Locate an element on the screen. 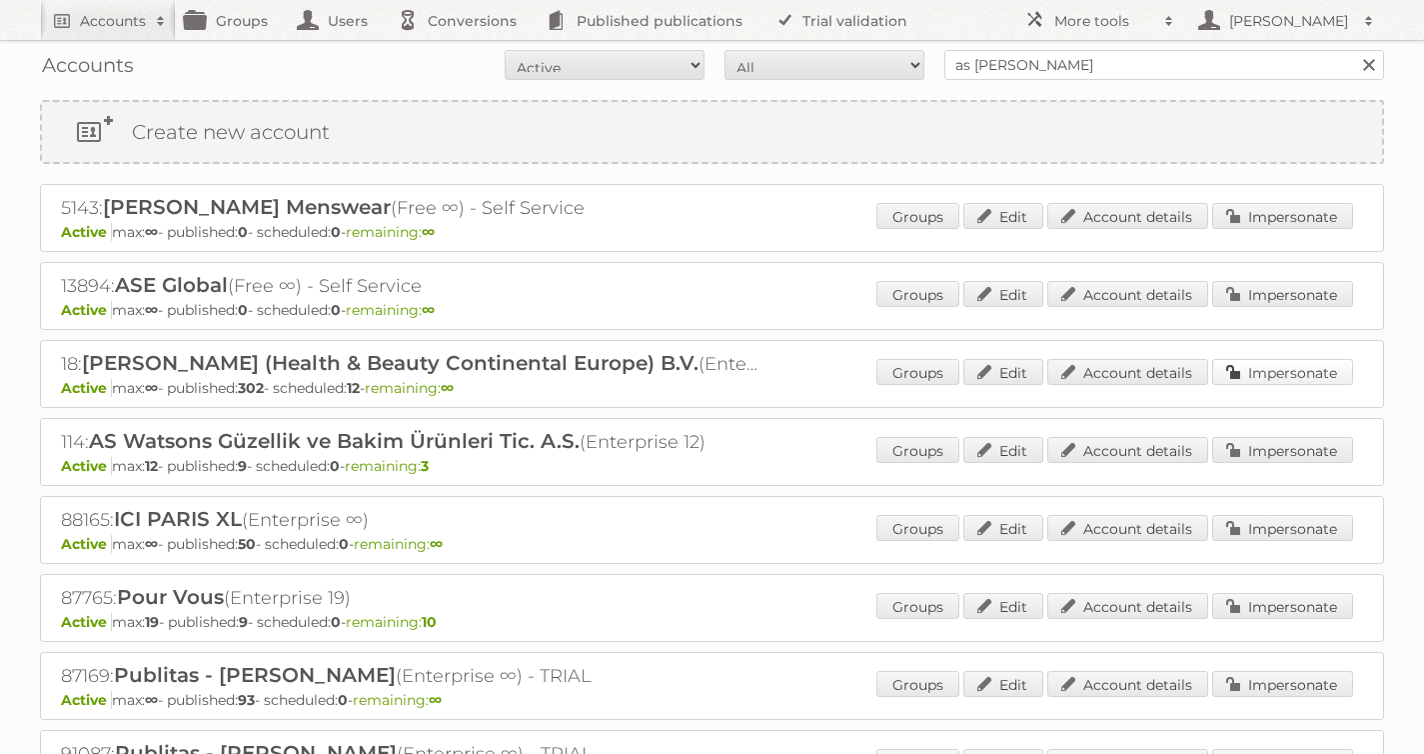 The width and height of the screenshot is (1424, 754). strong: 302 is located at coordinates (251, 388).